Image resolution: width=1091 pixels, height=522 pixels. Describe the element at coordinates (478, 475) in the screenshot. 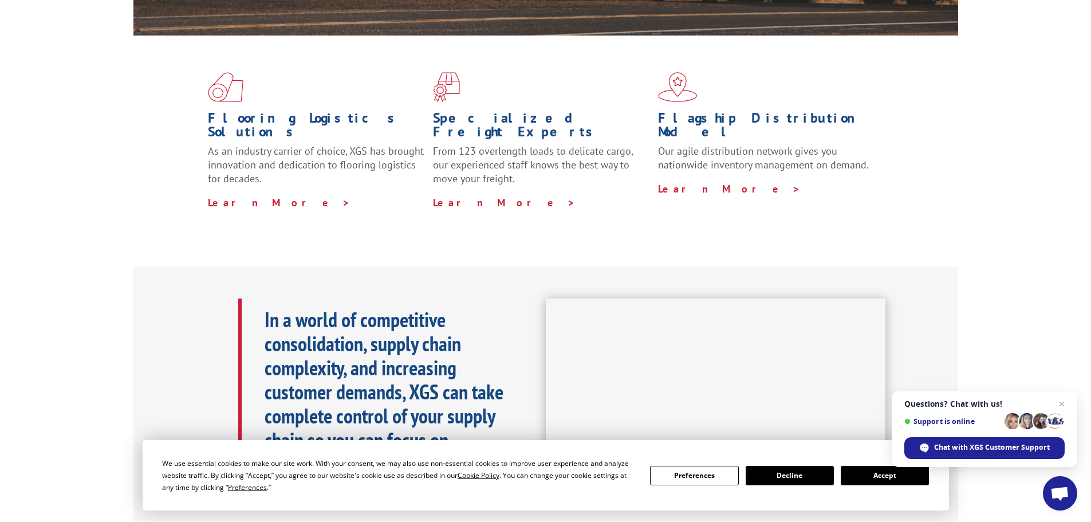

I see `span: Cookie Policy` at that location.